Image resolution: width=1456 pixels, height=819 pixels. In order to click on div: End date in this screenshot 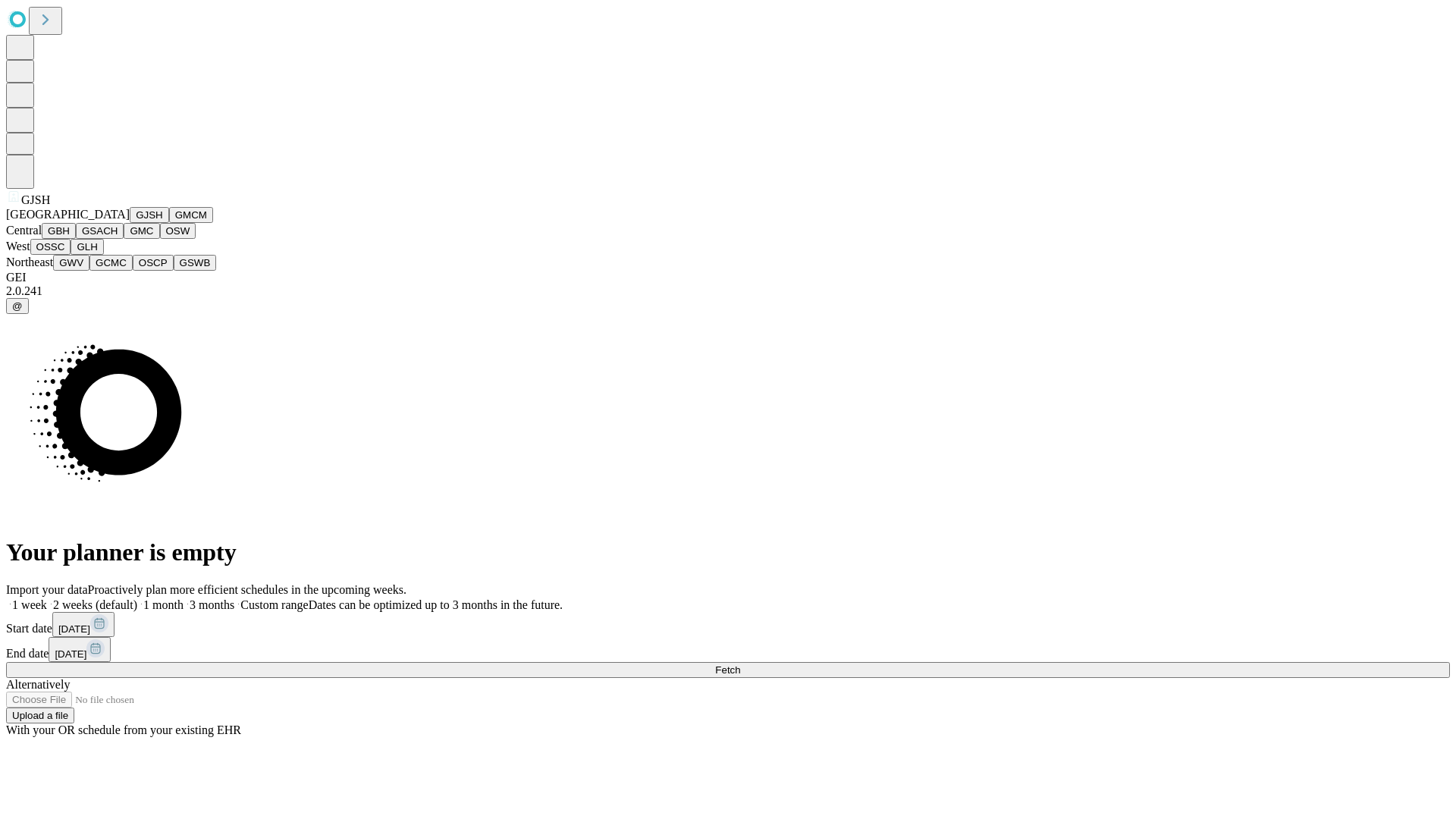, I will do `click(728, 649)`.